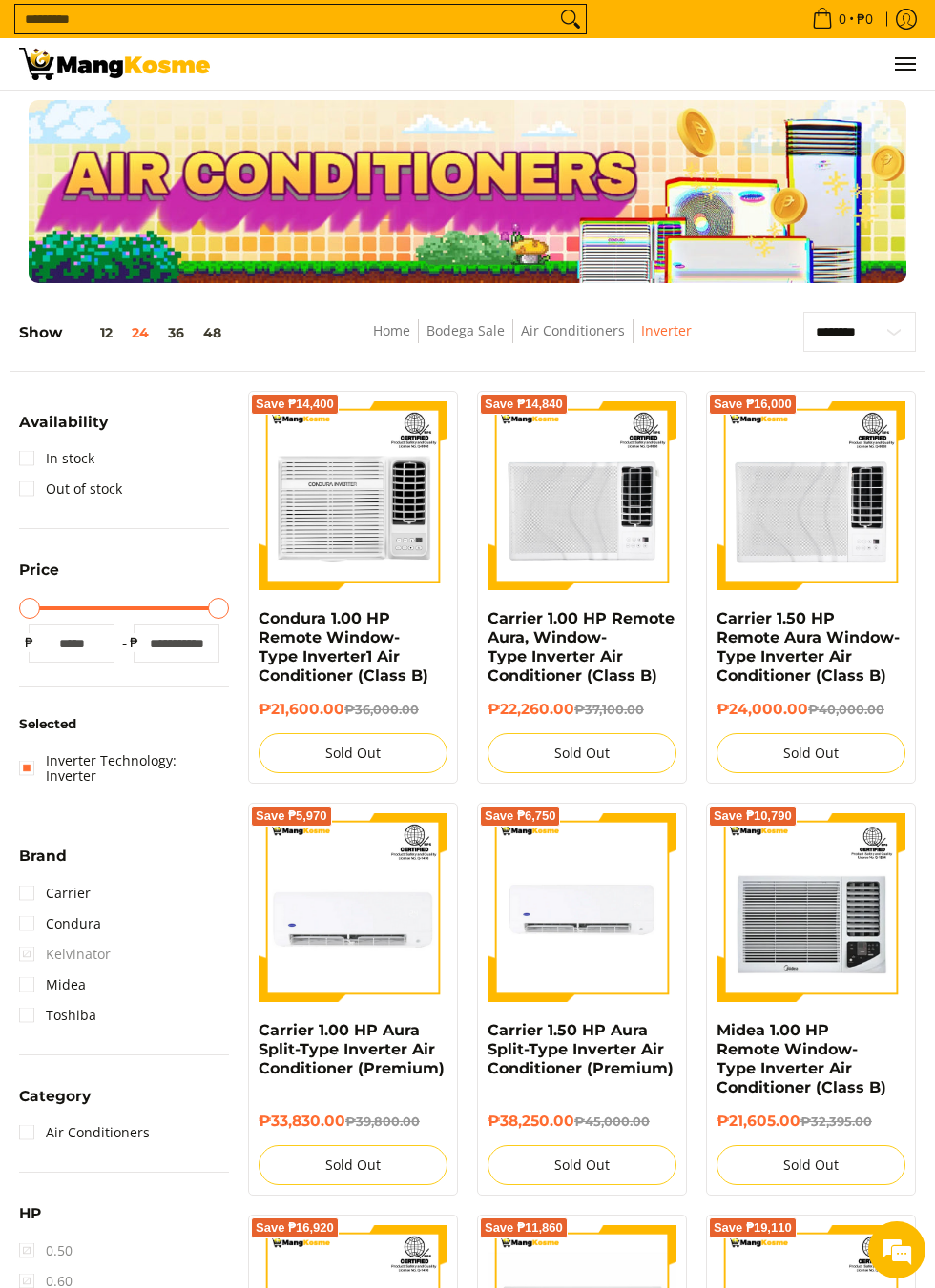 This screenshot has height=1288, width=935. Describe the element at coordinates (843, 19) in the screenshot. I see `span: 0` at that location.